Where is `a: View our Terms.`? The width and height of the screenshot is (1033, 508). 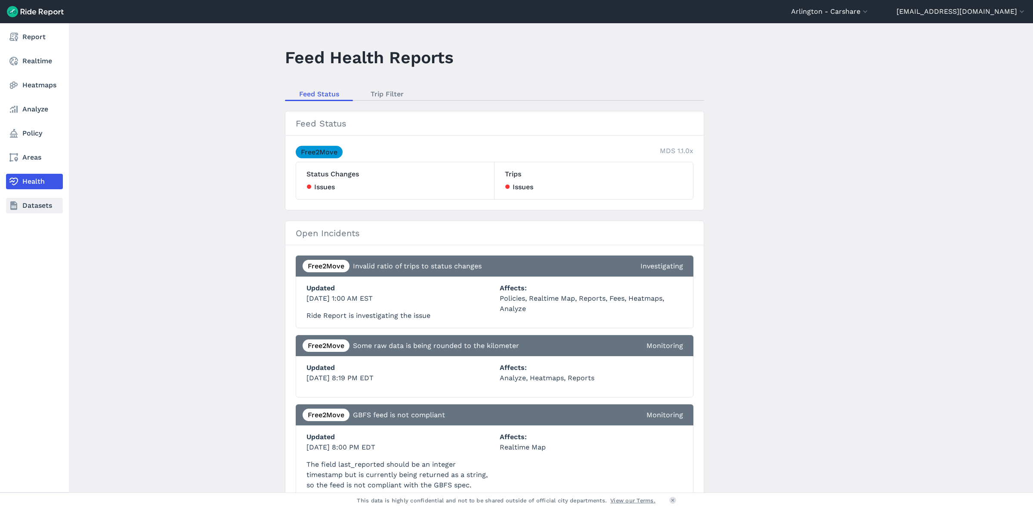 a: View our Terms. is located at coordinates (633, 501).